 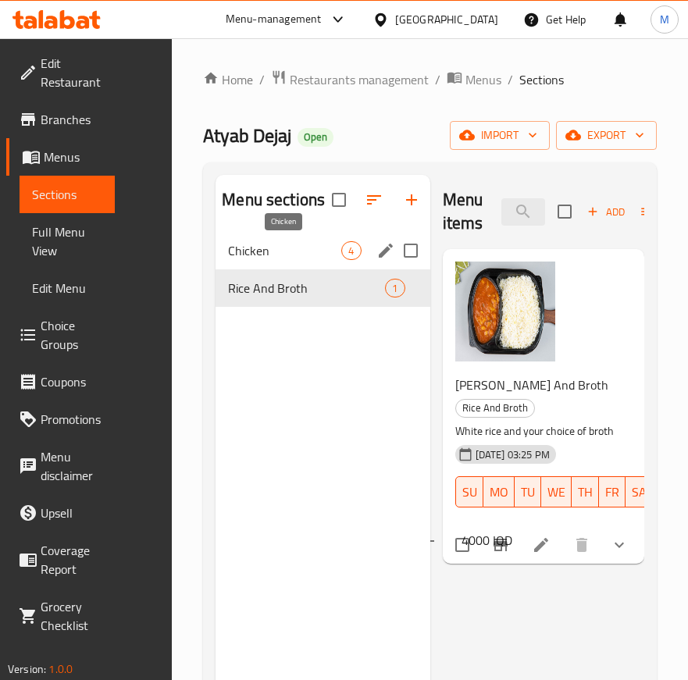 I want to click on div: Open, so click(x=315, y=137).